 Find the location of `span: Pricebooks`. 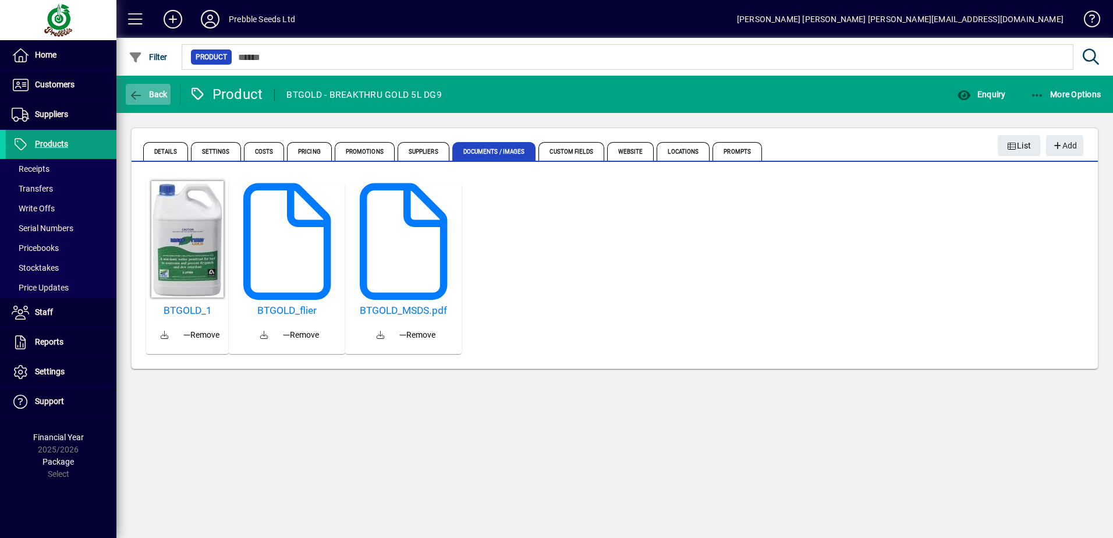

span: Pricebooks is located at coordinates (35, 248).